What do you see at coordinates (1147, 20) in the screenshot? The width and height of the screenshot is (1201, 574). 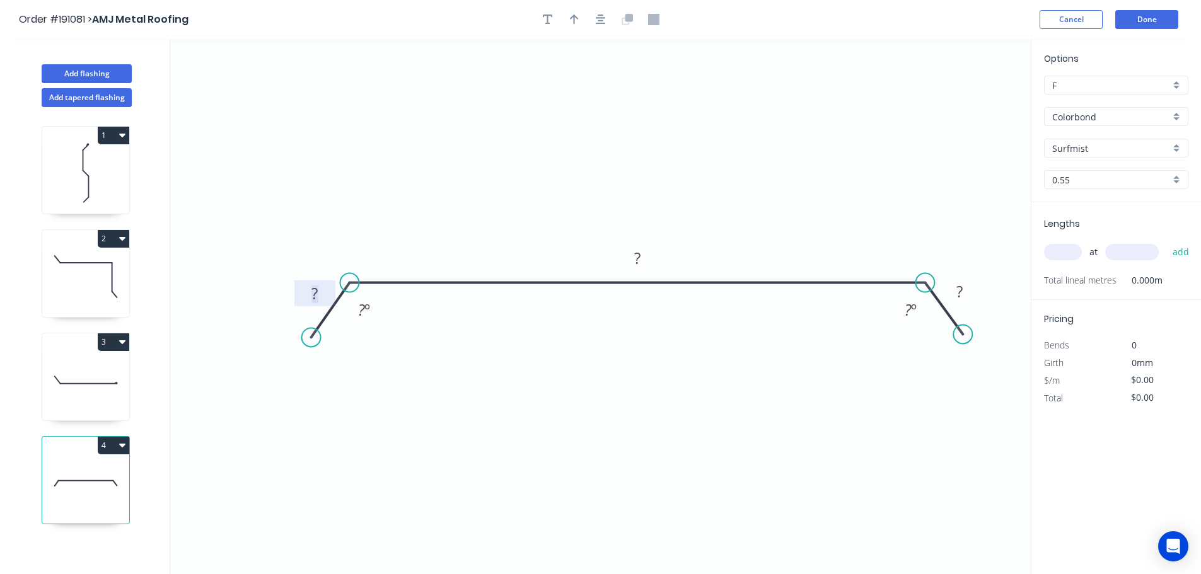 I see `button: Done` at bounding box center [1147, 20].